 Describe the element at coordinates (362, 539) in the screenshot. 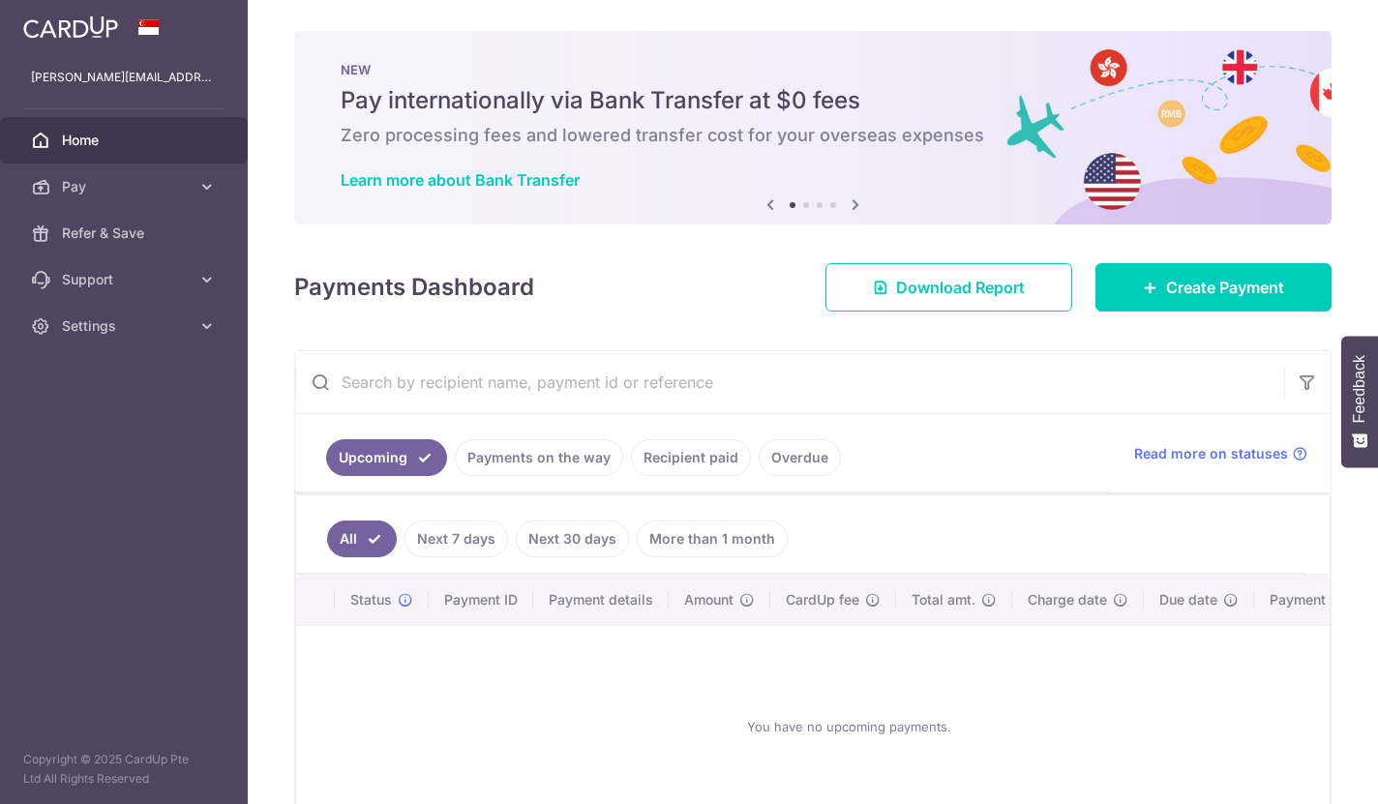

I see `a: All` at that location.